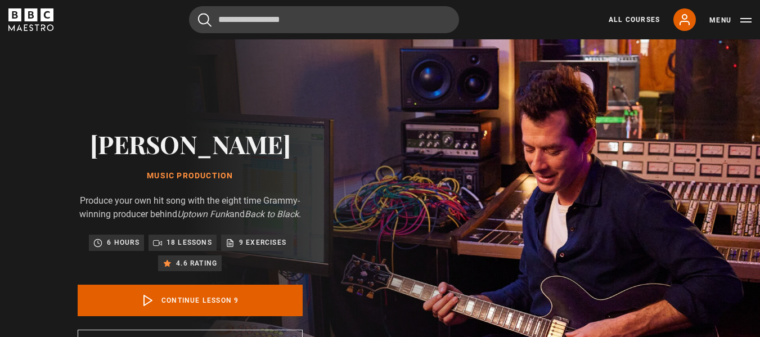 This screenshot has height=337, width=760. I want to click on input: Search, so click(324, 20).